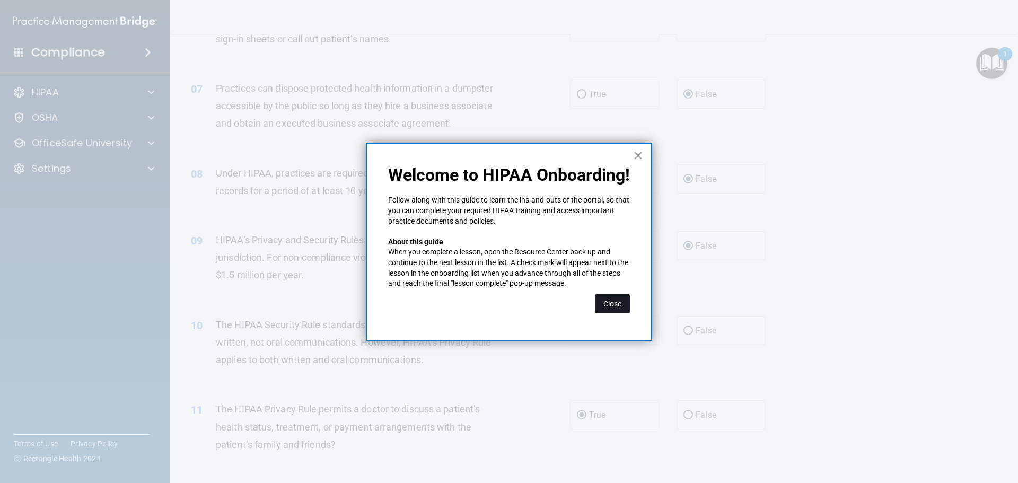  Describe the element at coordinates (509, 175) in the screenshot. I see `p: Welcome to HIPAA Onboarding!` at that location.